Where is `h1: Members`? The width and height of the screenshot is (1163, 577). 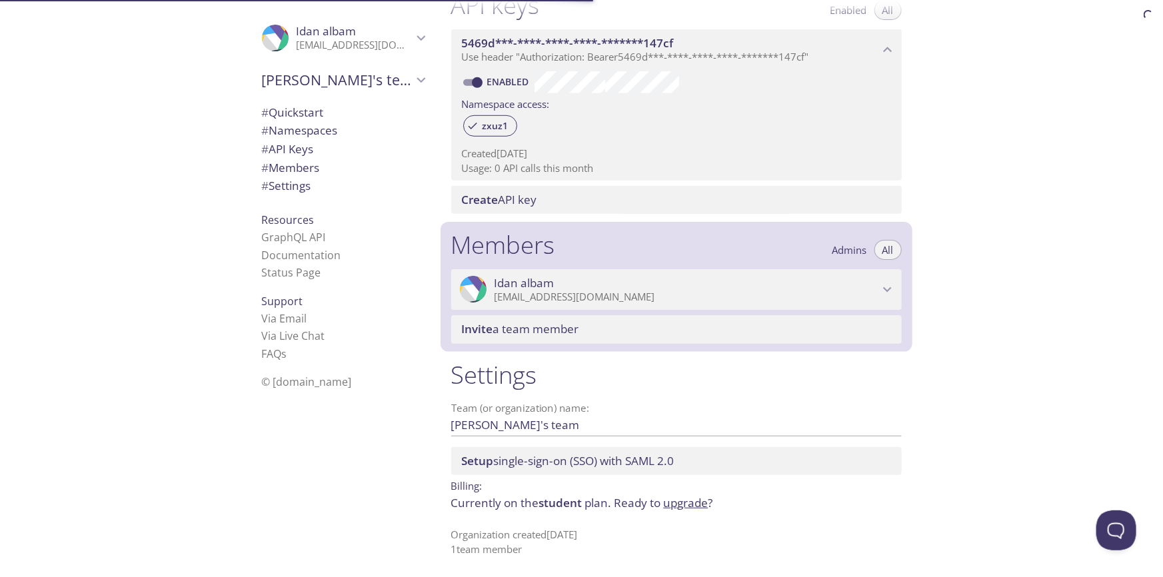
h1: Members is located at coordinates (503, 245).